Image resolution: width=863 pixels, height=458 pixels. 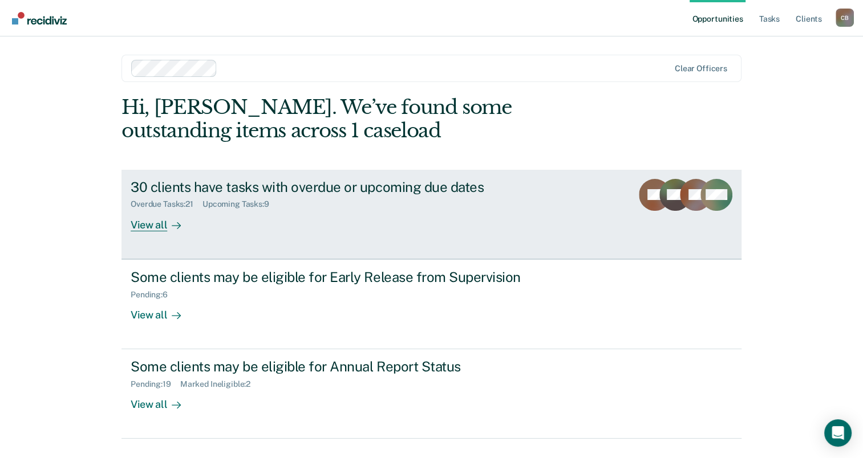 I want to click on div: Marked Ineligible : 2, so click(x=220, y=384).